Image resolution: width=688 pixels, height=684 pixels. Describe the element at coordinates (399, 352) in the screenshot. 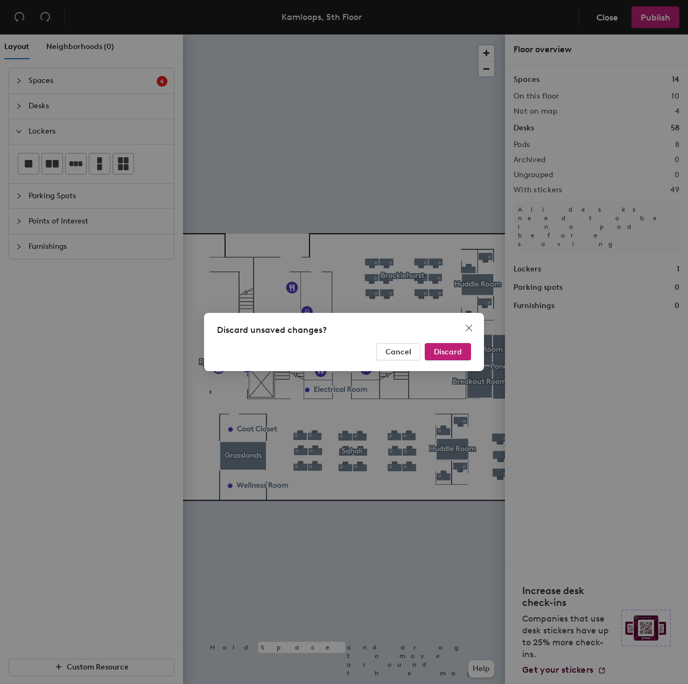

I see `span: Cancel` at that location.